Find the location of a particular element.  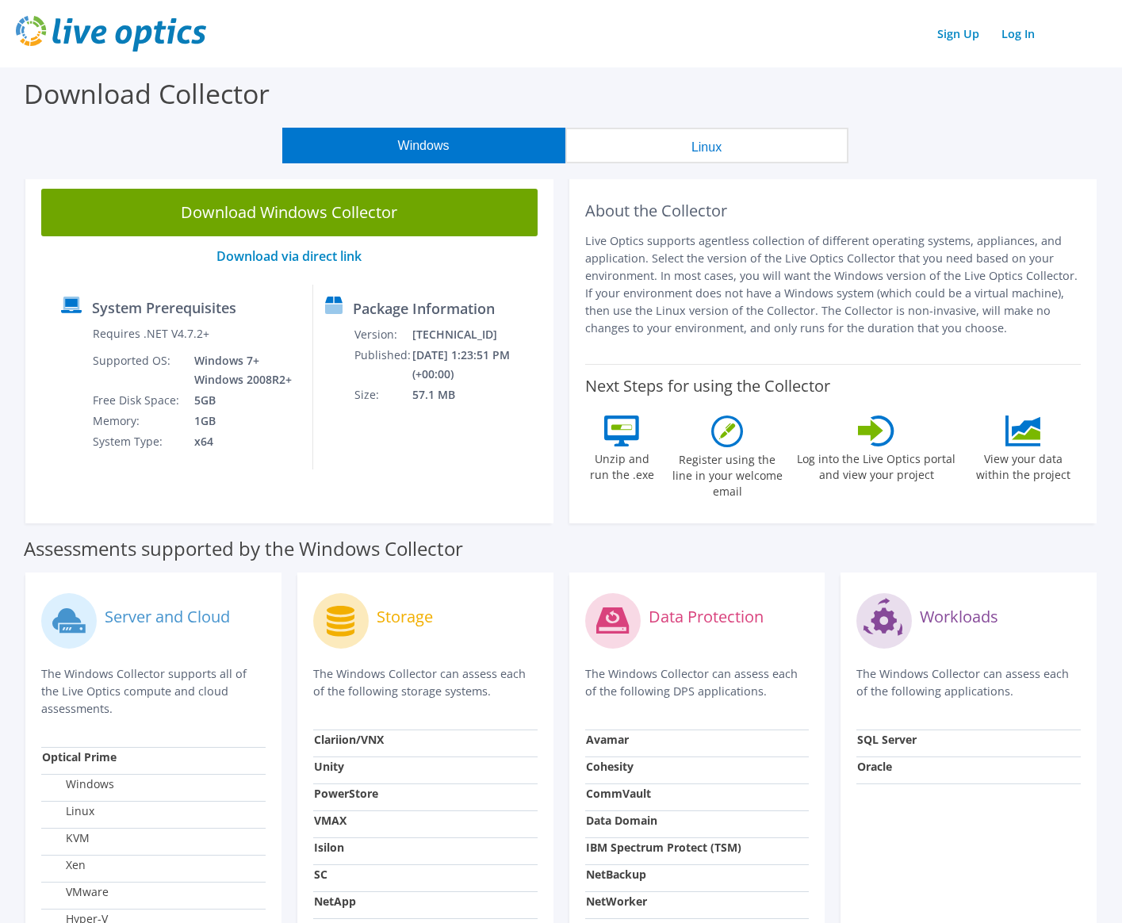

td: 1GB is located at coordinates (239, 421).